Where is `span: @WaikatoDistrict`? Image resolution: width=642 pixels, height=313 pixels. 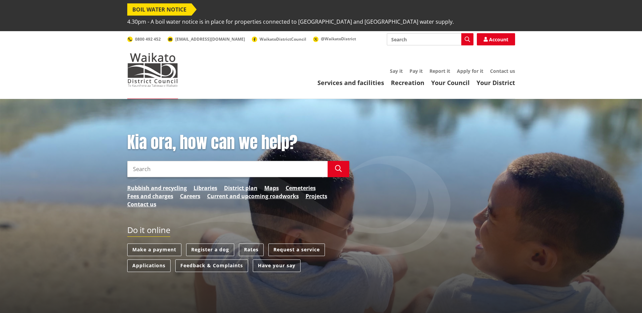 span: @WaikatoDistrict is located at coordinates (338, 39).